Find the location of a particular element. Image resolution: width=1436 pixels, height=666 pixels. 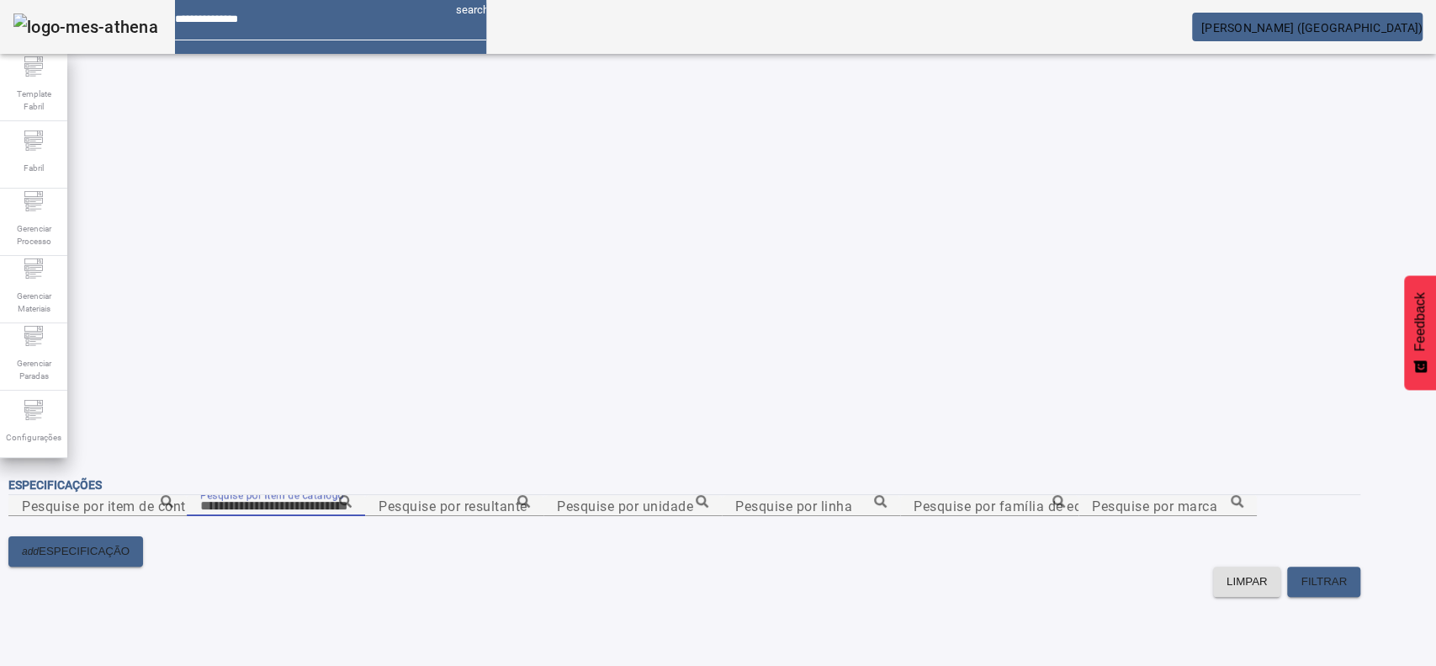

span: LIMPAR is located at coordinates (1247, 581).